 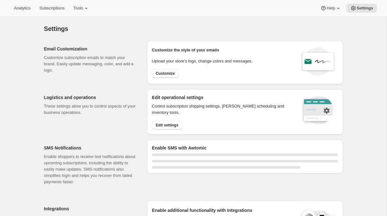 What do you see at coordinates (222, 97) in the screenshot?
I see `h2: Edit operational settings` at bounding box center [222, 97].